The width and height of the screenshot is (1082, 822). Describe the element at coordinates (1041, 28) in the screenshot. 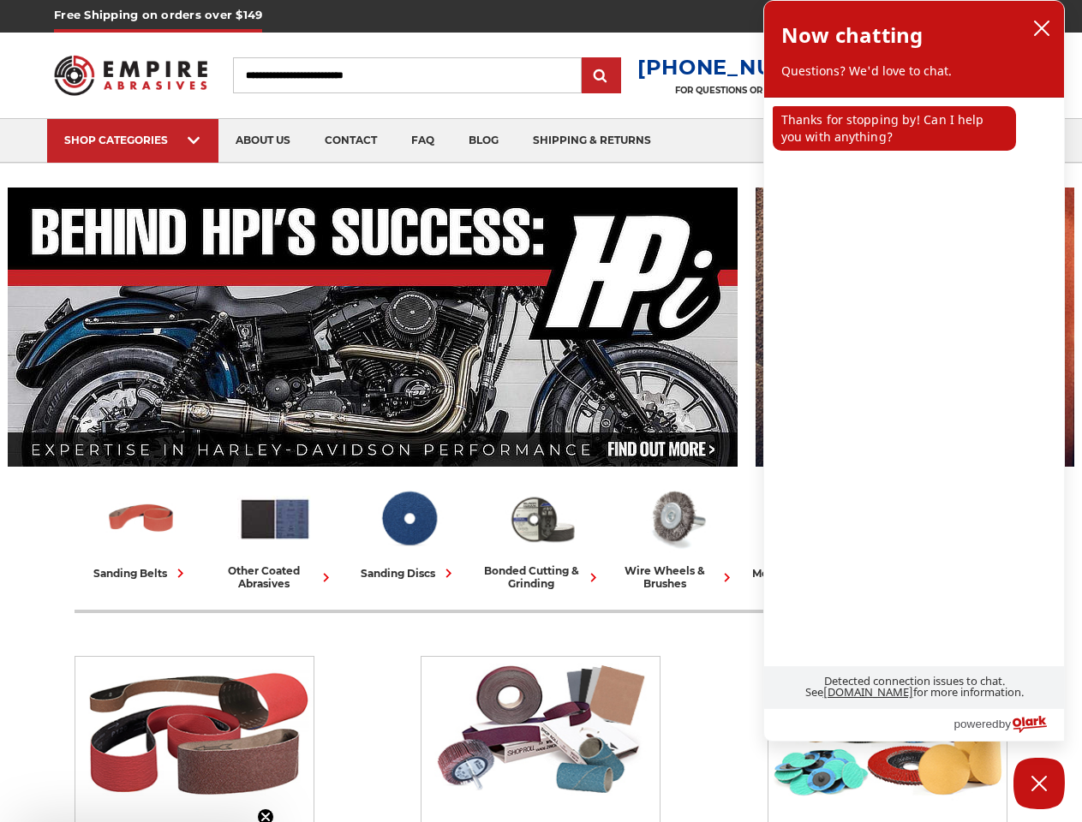

I see `button: close chatbox` at that location.